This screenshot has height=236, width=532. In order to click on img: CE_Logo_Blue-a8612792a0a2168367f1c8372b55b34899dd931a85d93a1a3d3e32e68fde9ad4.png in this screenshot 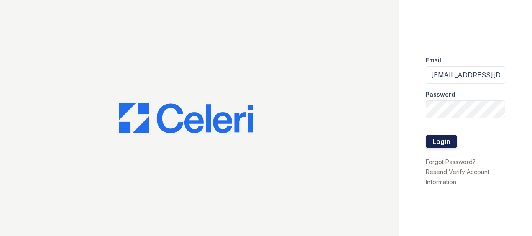, I will do `click(186, 118)`.